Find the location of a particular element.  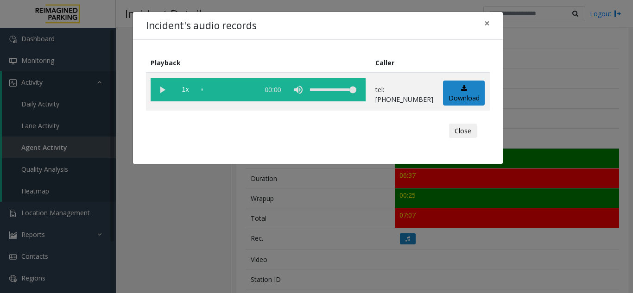

th: Caller is located at coordinates (405, 63).